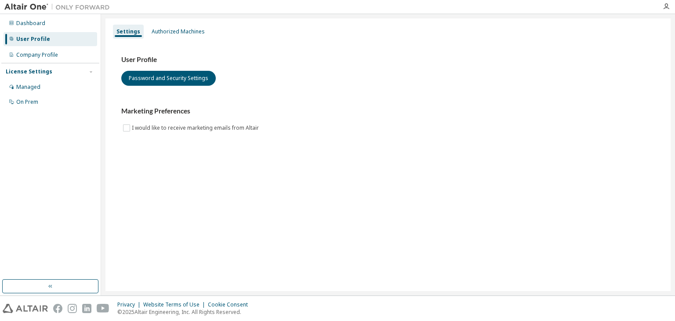 The height and width of the screenshot is (321, 675). I want to click on img: youtube.svg, so click(103, 308).